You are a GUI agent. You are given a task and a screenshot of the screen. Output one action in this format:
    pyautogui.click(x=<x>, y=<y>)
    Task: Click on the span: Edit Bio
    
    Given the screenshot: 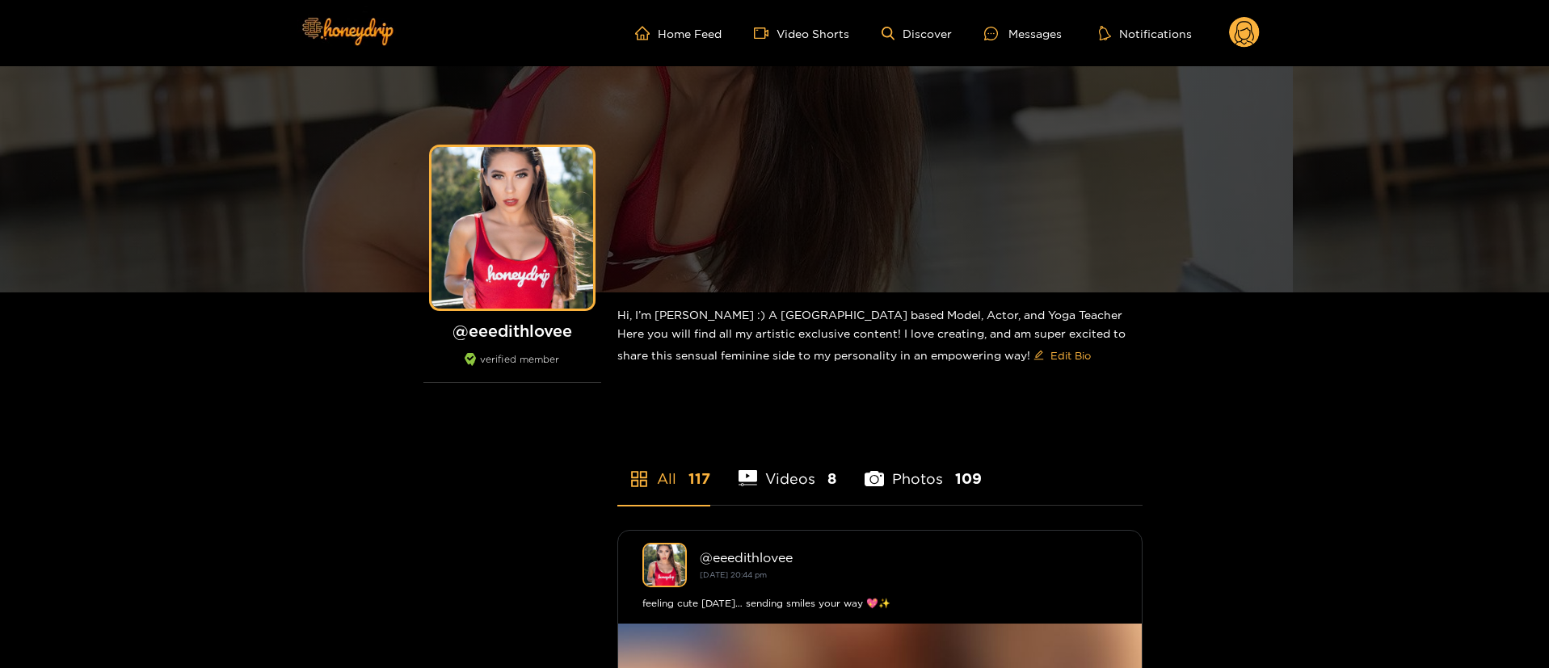 What is the action you would take?
    pyautogui.click(x=1071, y=356)
    